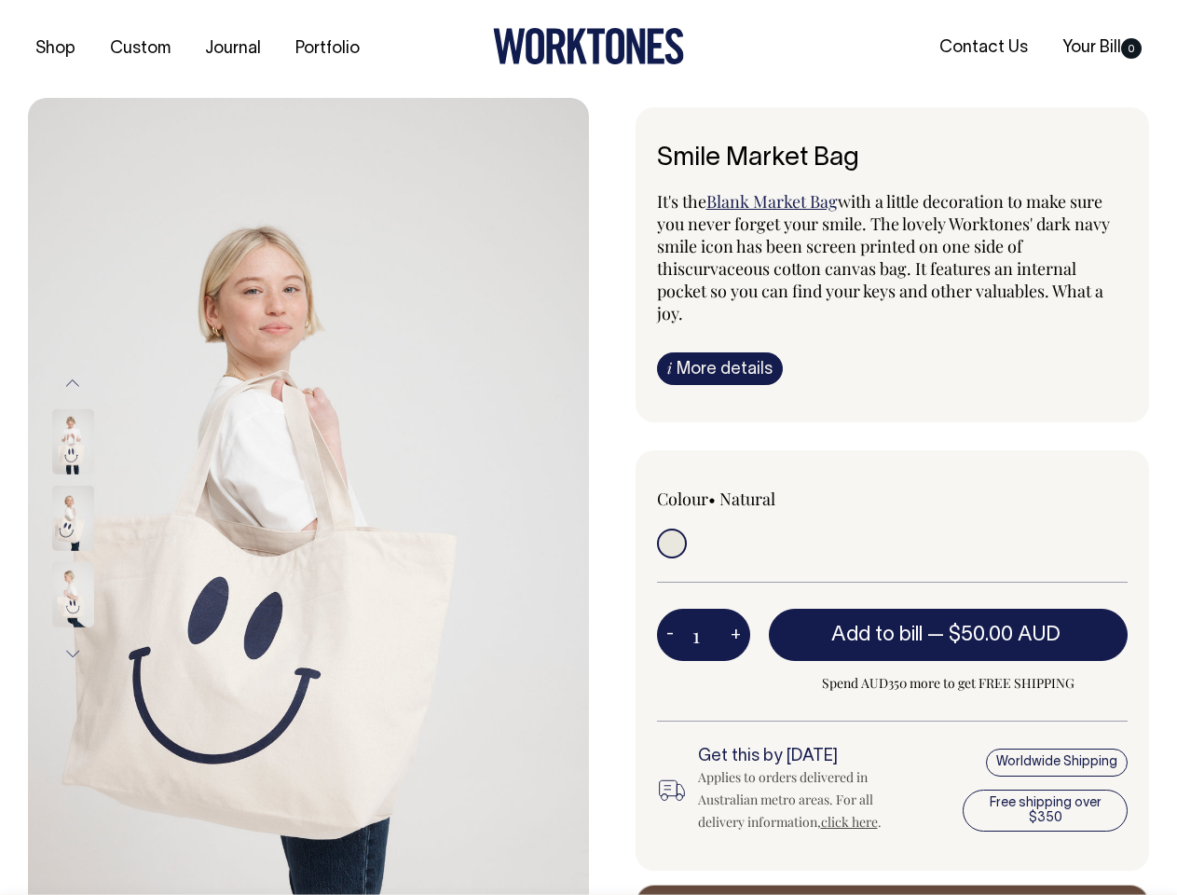 Image resolution: width=1177 pixels, height=895 pixels. What do you see at coordinates (140, 48) in the screenshot?
I see `a: Custom` at bounding box center [140, 48].